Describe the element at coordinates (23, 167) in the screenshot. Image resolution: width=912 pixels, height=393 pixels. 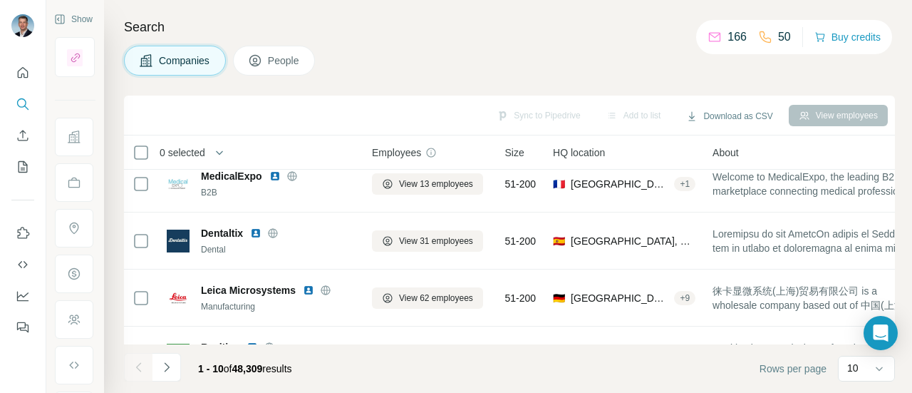
I see `button: My lists` at that location.